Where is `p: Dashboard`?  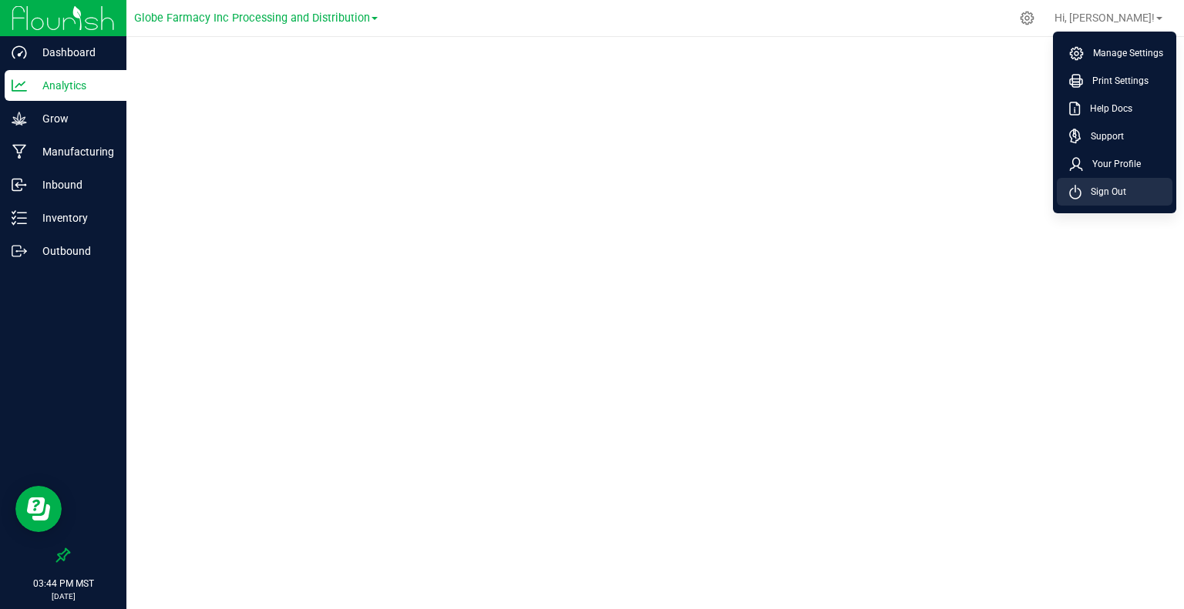 p: Dashboard is located at coordinates (73, 52).